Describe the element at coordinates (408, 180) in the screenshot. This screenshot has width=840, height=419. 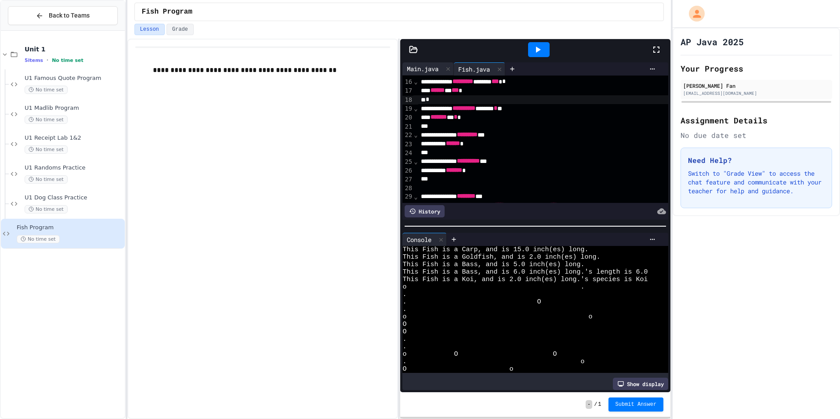
I see `div: 27` at that location.